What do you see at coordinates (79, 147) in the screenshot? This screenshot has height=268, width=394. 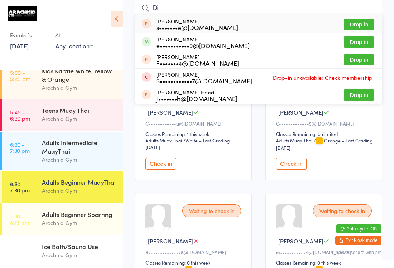 I see `div: Adults Intermediate MuayThai` at bounding box center [79, 147].